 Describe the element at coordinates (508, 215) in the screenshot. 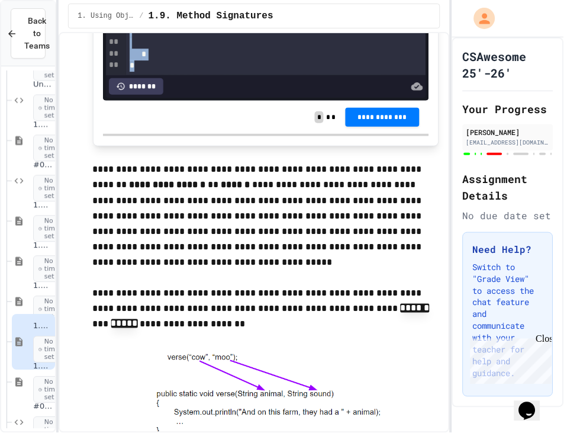

I see `div: No due date set` at that location.